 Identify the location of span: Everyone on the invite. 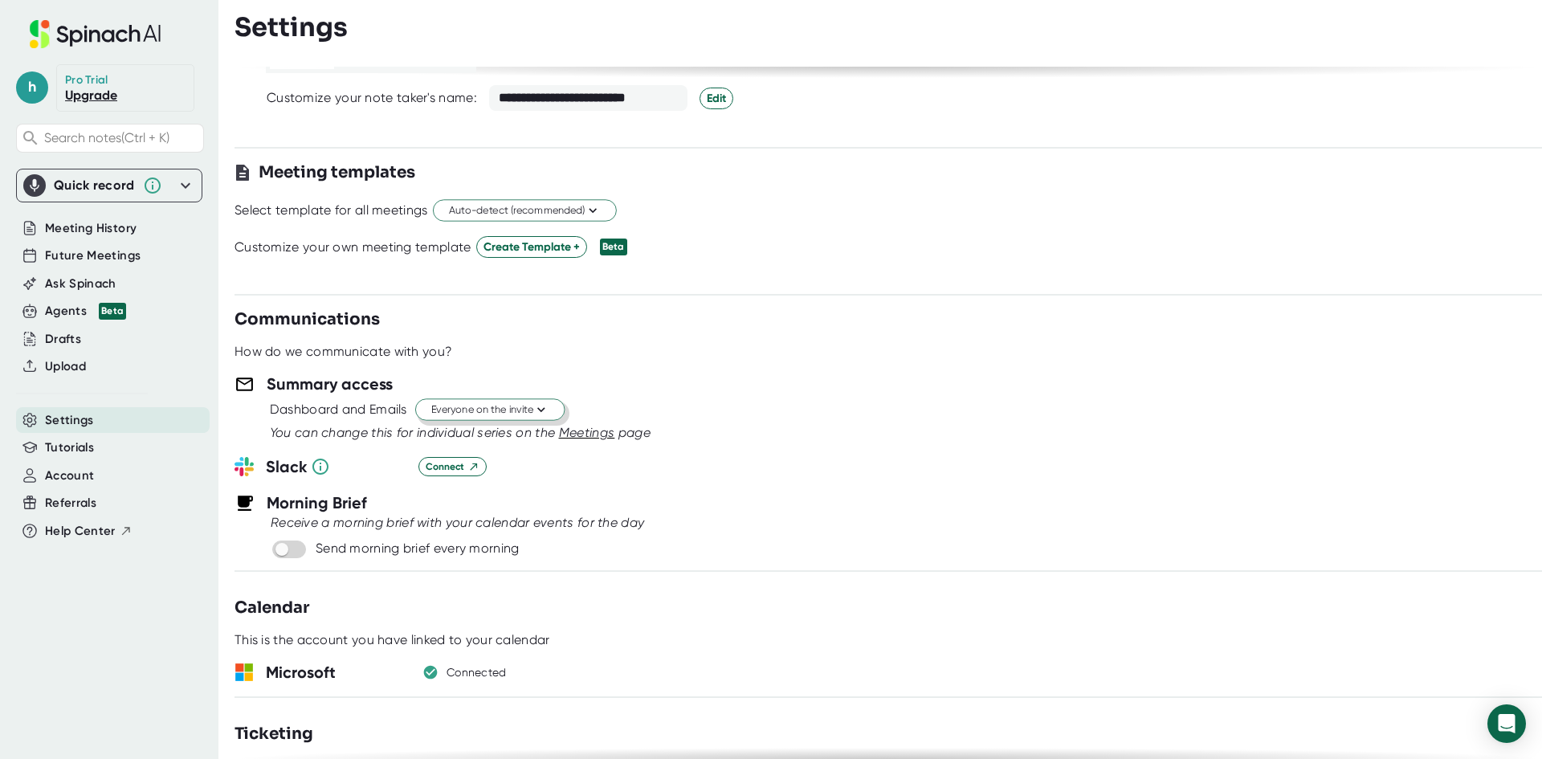
(490, 410).